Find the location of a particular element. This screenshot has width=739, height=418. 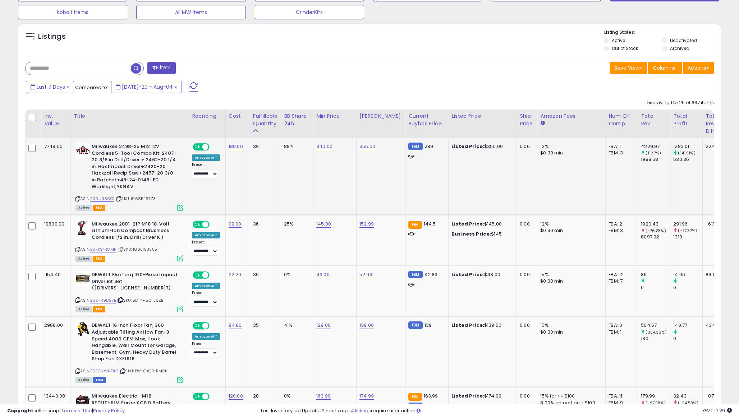

div: 291.96 is located at coordinates (688, 224).